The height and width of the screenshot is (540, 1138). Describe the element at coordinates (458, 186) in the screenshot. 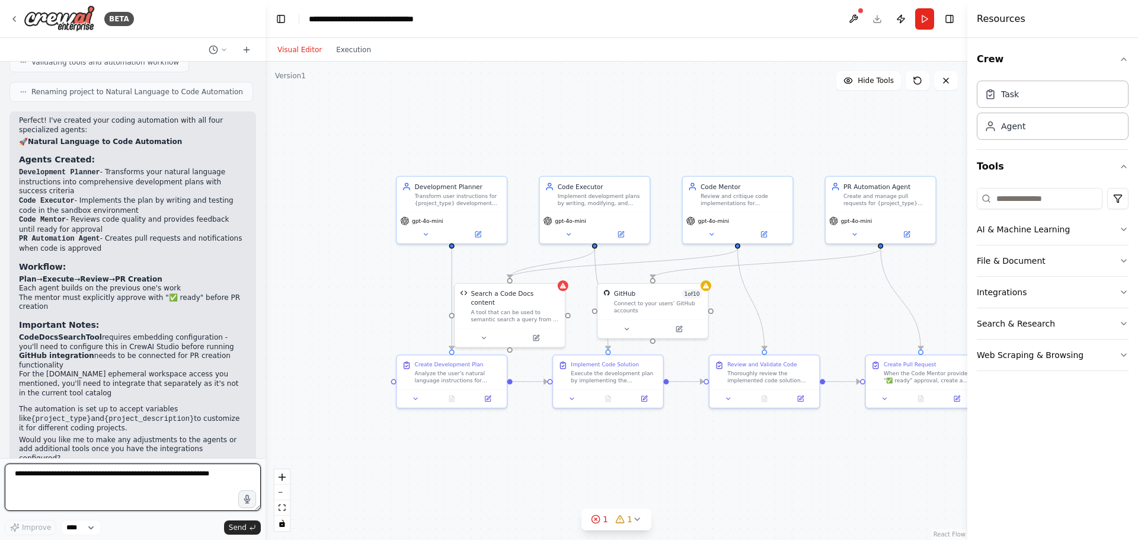

I see `div: Development Planner` at that location.